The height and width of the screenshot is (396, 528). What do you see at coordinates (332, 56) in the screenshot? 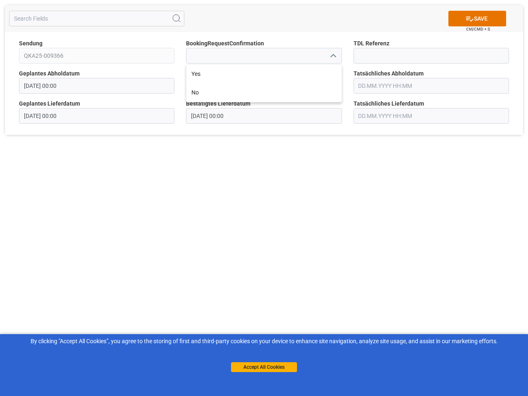
I see `button: close menu` at bounding box center [332, 56].